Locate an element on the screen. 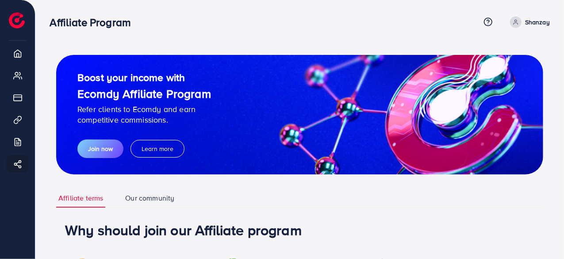 This screenshot has width=564, height=259. a: logo is located at coordinates (17, 20).